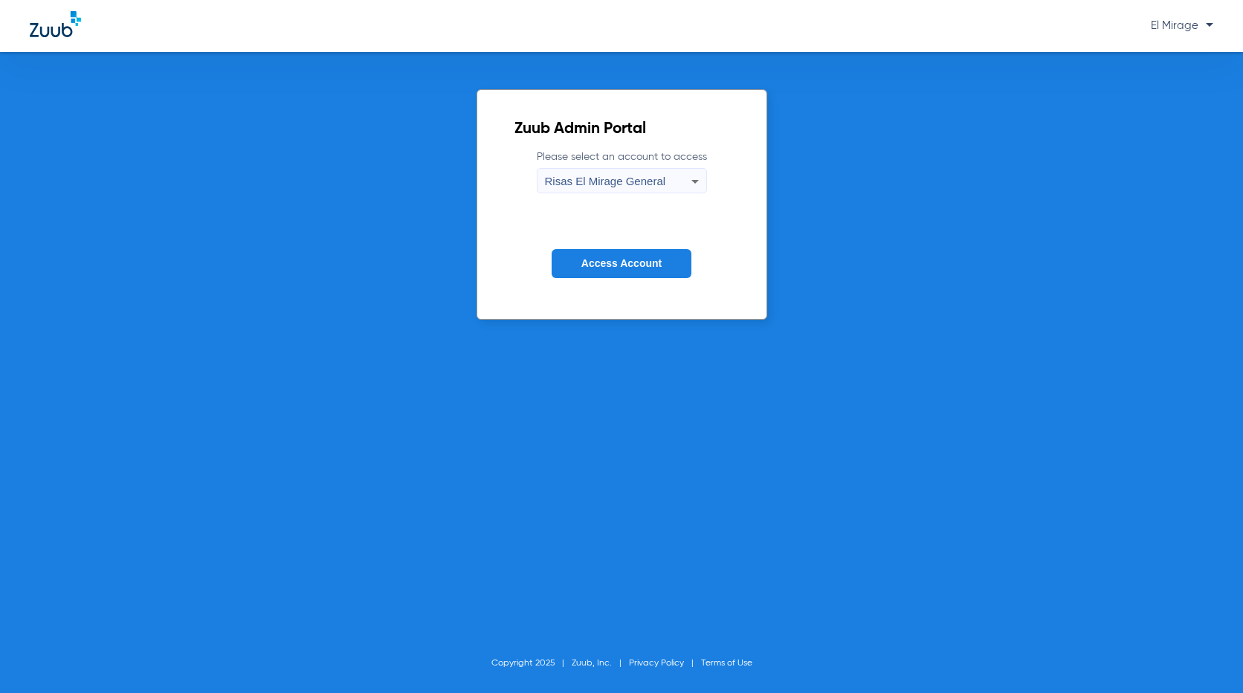  I want to click on a: Privacy Policy, so click(657, 663).